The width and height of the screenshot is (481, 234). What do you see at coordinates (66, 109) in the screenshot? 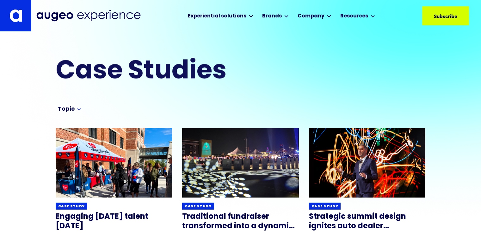
I see `div: Topic` at bounding box center [66, 109].